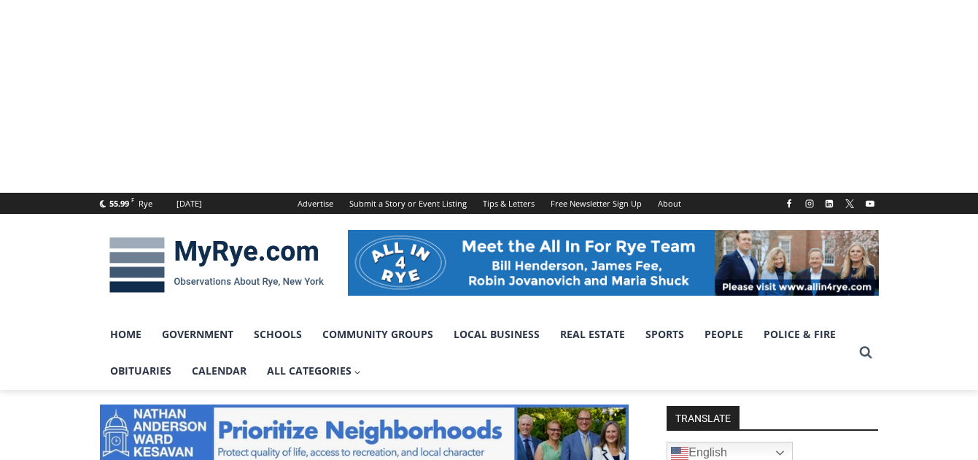  I want to click on img: MyRye.com, so click(217, 265).